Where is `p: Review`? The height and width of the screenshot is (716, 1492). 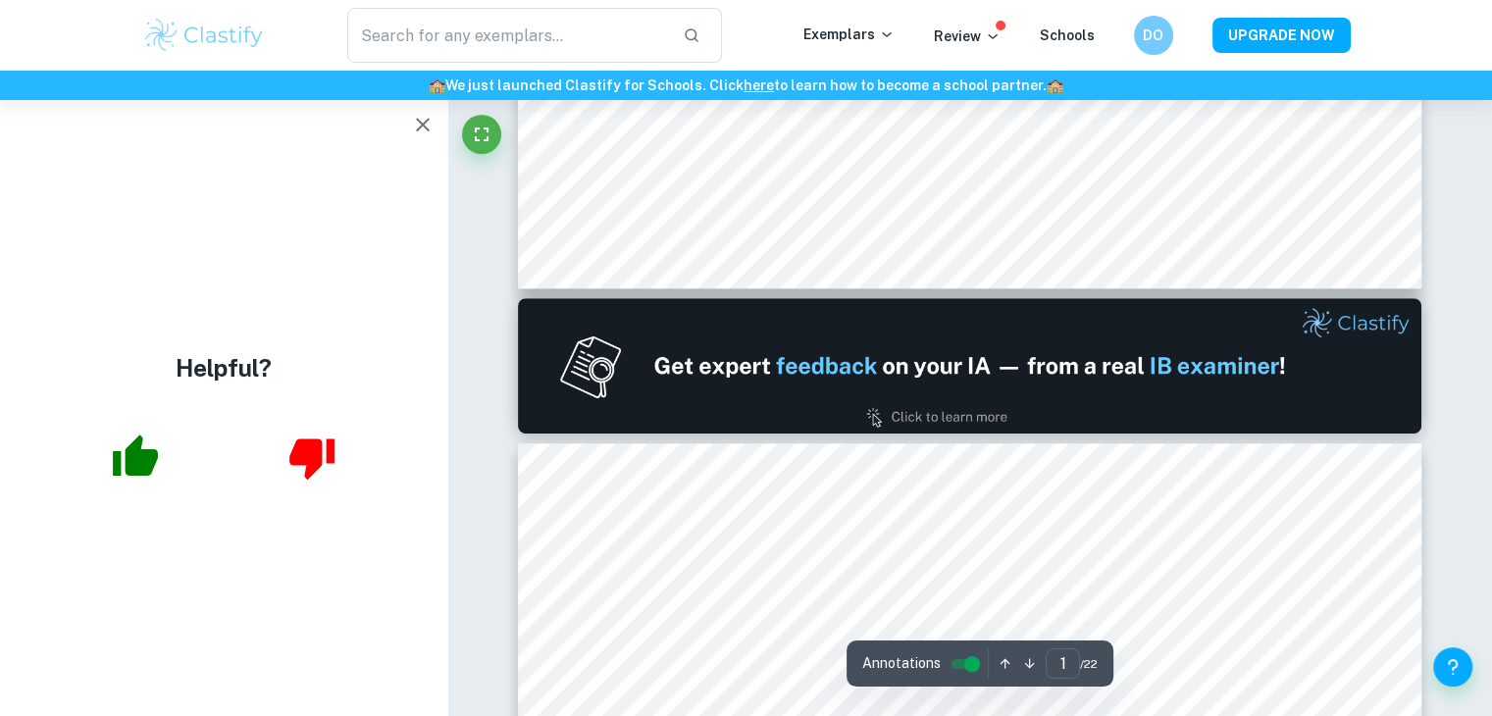
p: Review is located at coordinates (967, 36).